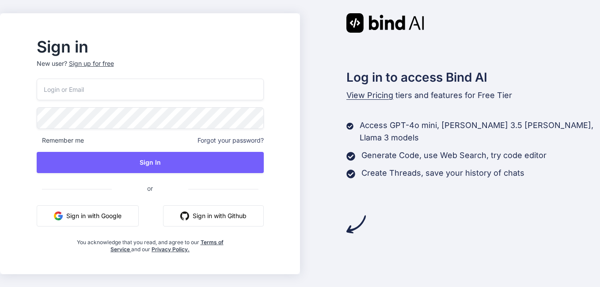 The height and width of the screenshot is (287, 600). What do you see at coordinates (473, 95) in the screenshot?
I see `p: tiers and features for Free Tier` at bounding box center [473, 95].